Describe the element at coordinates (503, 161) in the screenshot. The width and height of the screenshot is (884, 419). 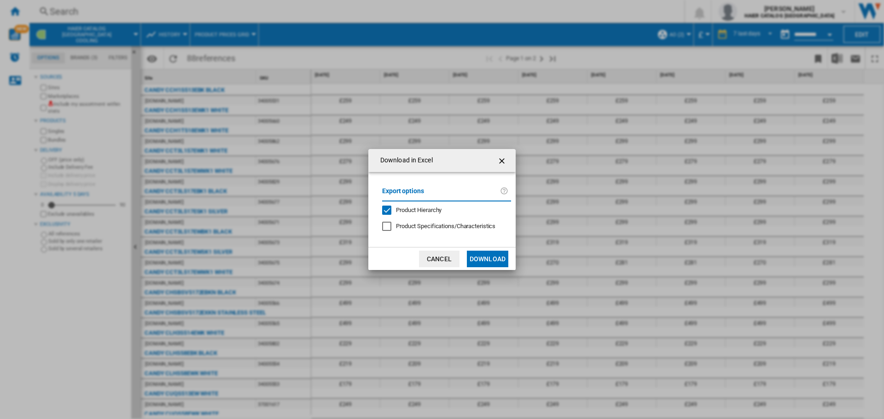
I see `ng-md-icon: getI18NText('BUTTONS.CLOSE_DIALOG')` at that location.